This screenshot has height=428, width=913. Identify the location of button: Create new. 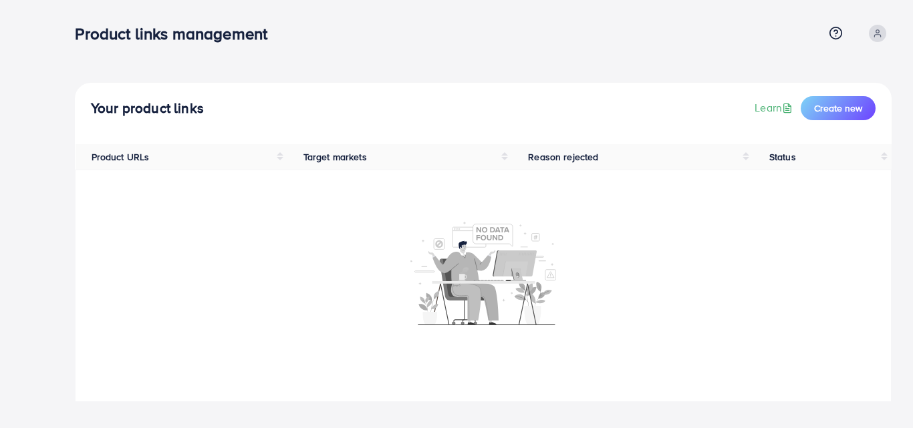
(838, 108).